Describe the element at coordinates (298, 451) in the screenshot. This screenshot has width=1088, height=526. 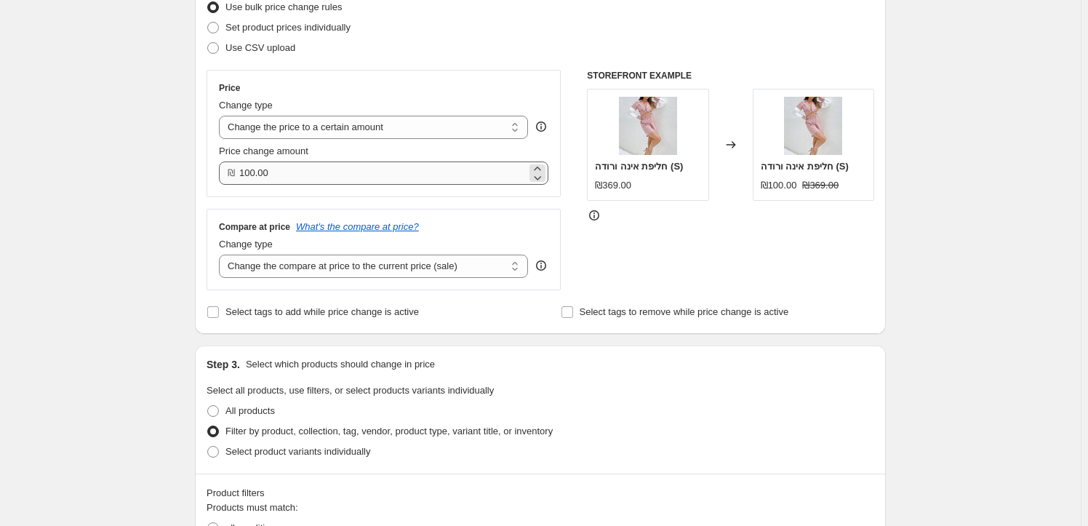
I see `span: Select product variants individually` at that location.